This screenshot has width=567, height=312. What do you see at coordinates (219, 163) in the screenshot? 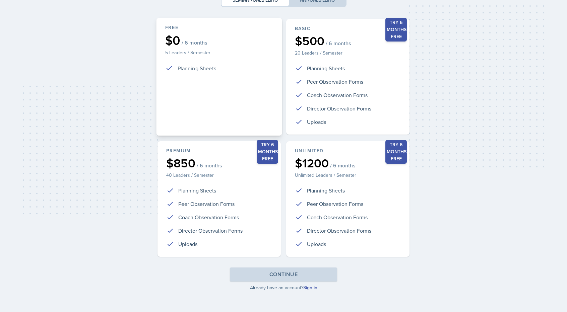
I see `div: $850` at bounding box center [219, 163].